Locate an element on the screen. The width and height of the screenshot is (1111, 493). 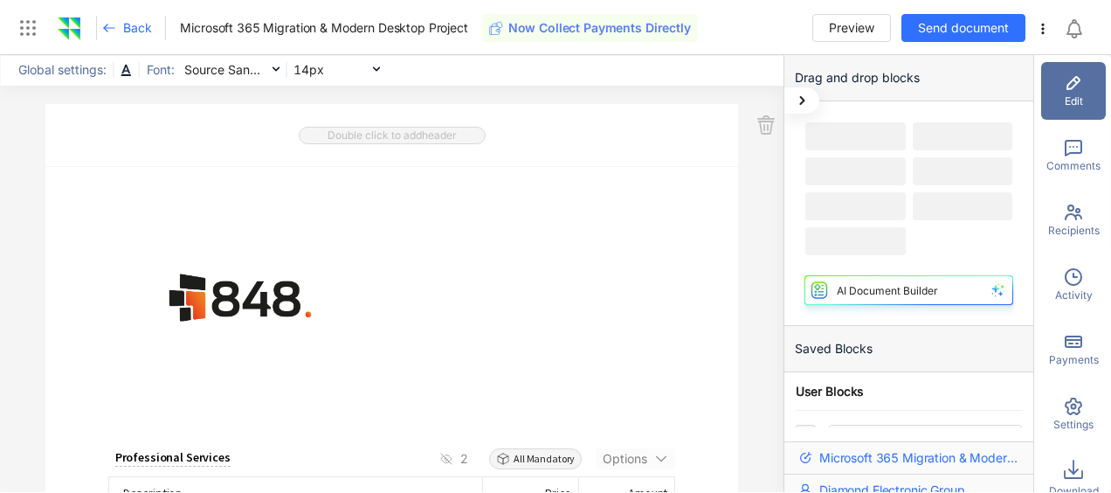
div: Edit is located at coordinates (1073, 91).